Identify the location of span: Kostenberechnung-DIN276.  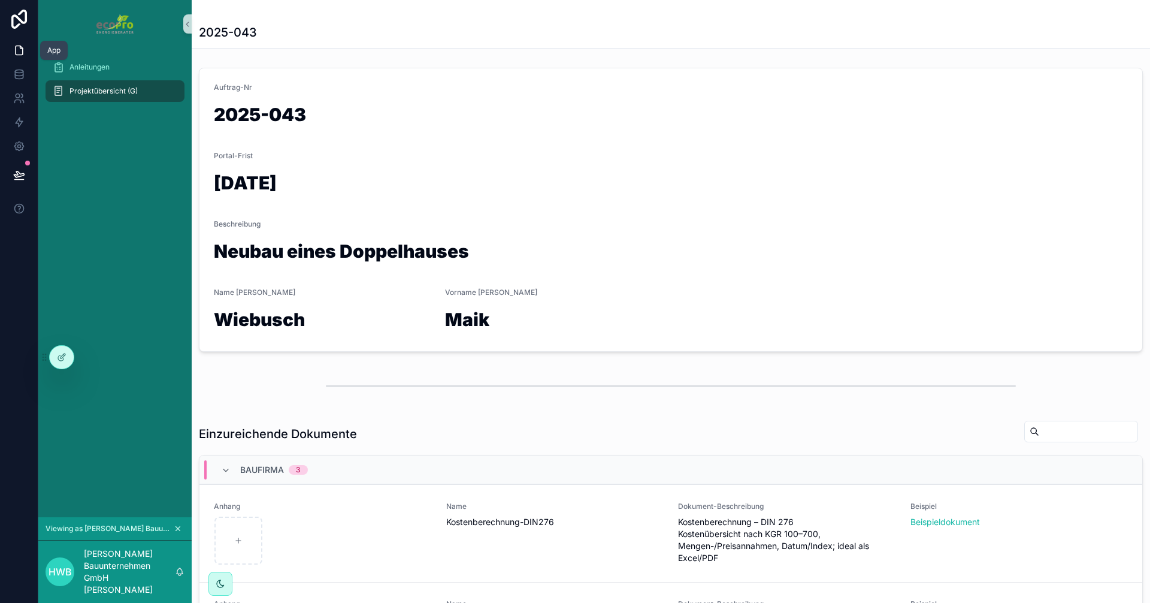
(555, 522).